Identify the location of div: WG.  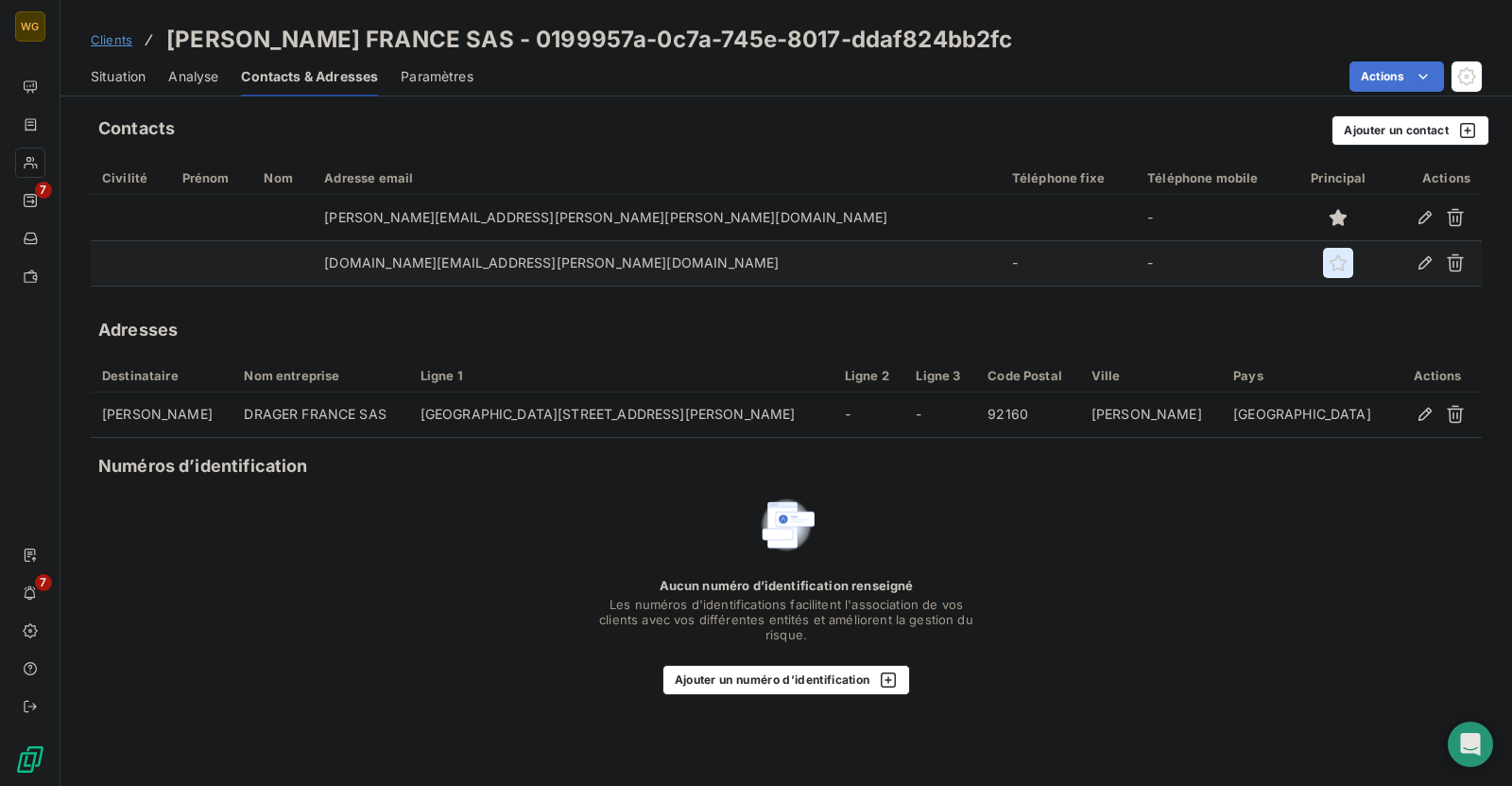
(31, 27).